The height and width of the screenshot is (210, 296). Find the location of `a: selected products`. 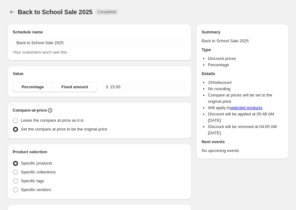

a: selected products is located at coordinates (246, 108).